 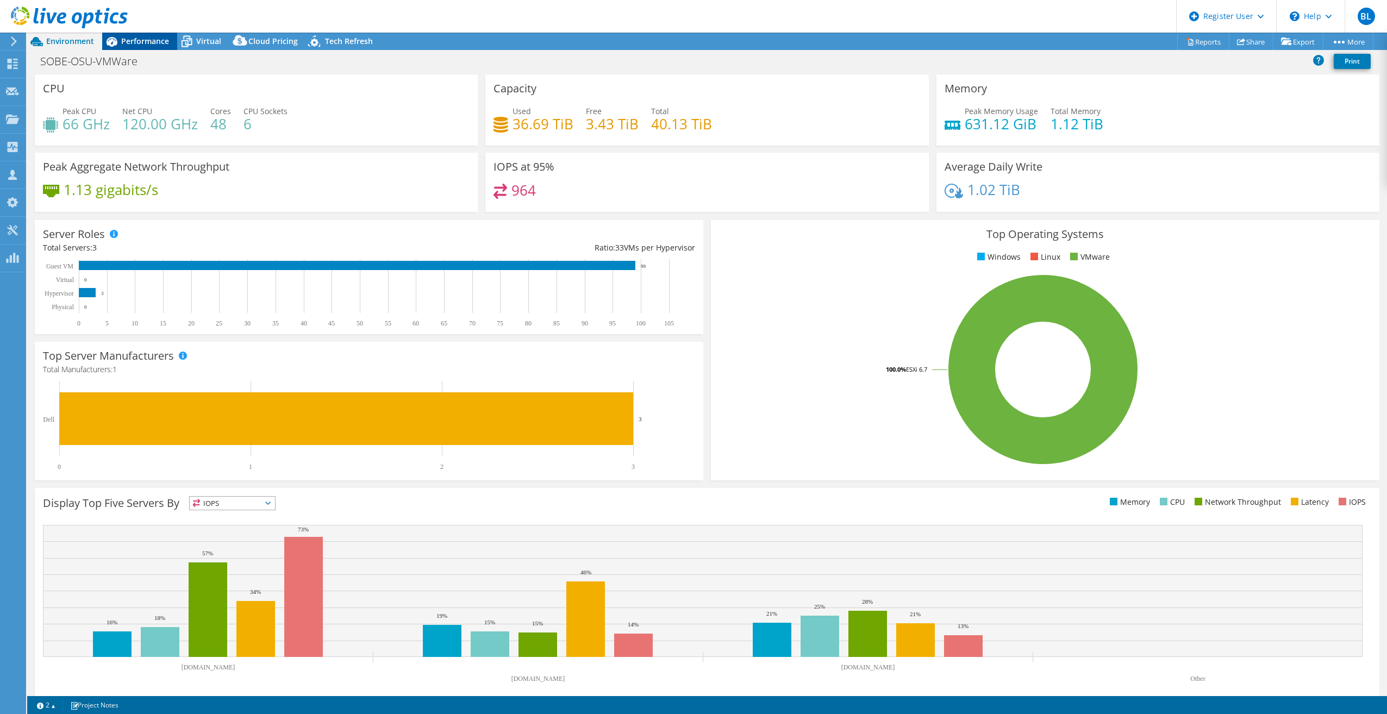 What do you see at coordinates (107, 323) in the screenshot?
I see `text: 5` at bounding box center [107, 323].